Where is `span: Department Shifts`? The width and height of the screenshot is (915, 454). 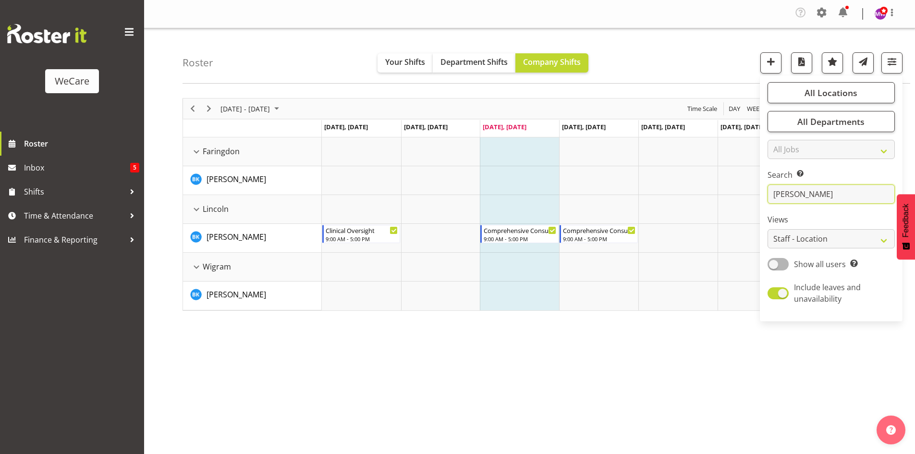 span: Department Shifts is located at coordinates (474, 62).